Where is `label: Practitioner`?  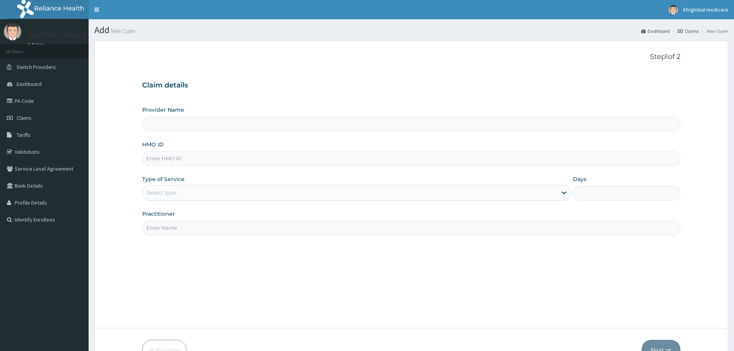 label: Practitioner is located at coordinates (158, 214).